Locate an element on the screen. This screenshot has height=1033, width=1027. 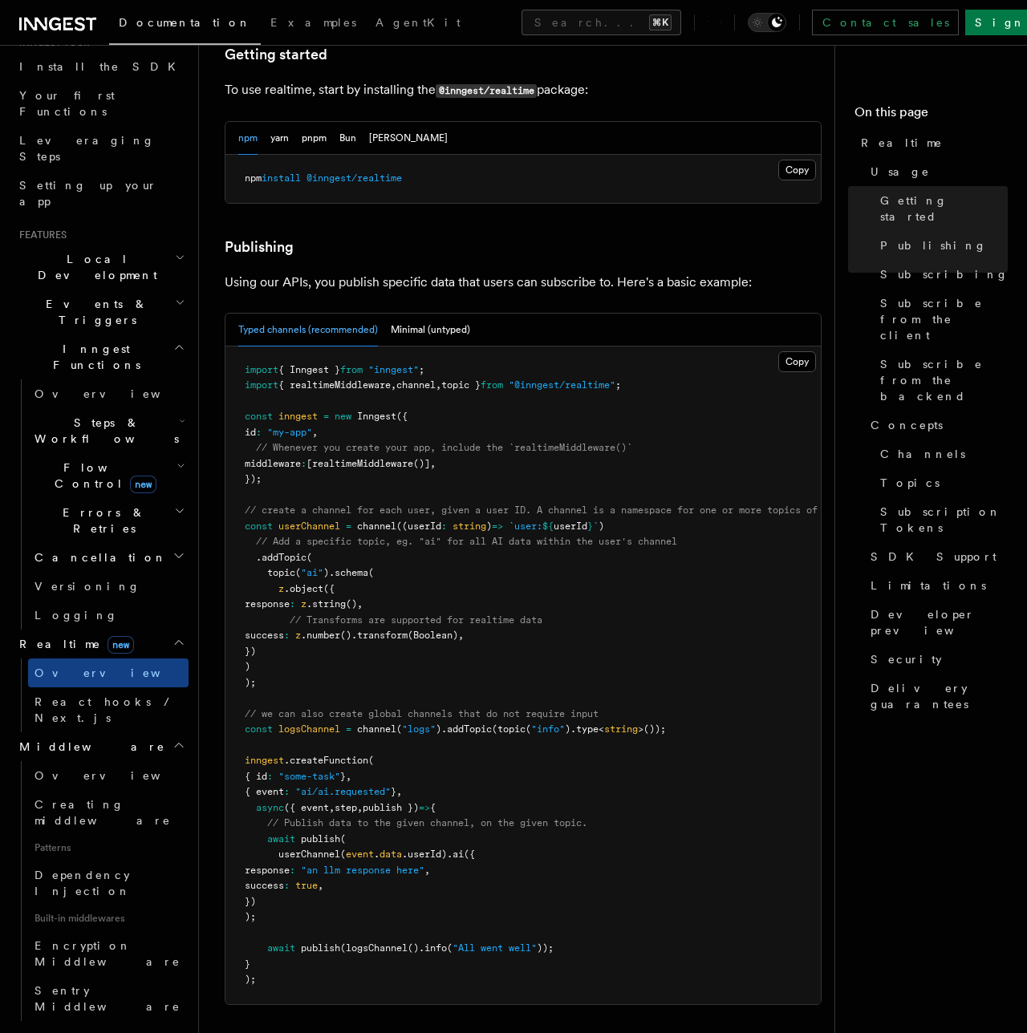
button: Bun is located at coordinates (347, 138).